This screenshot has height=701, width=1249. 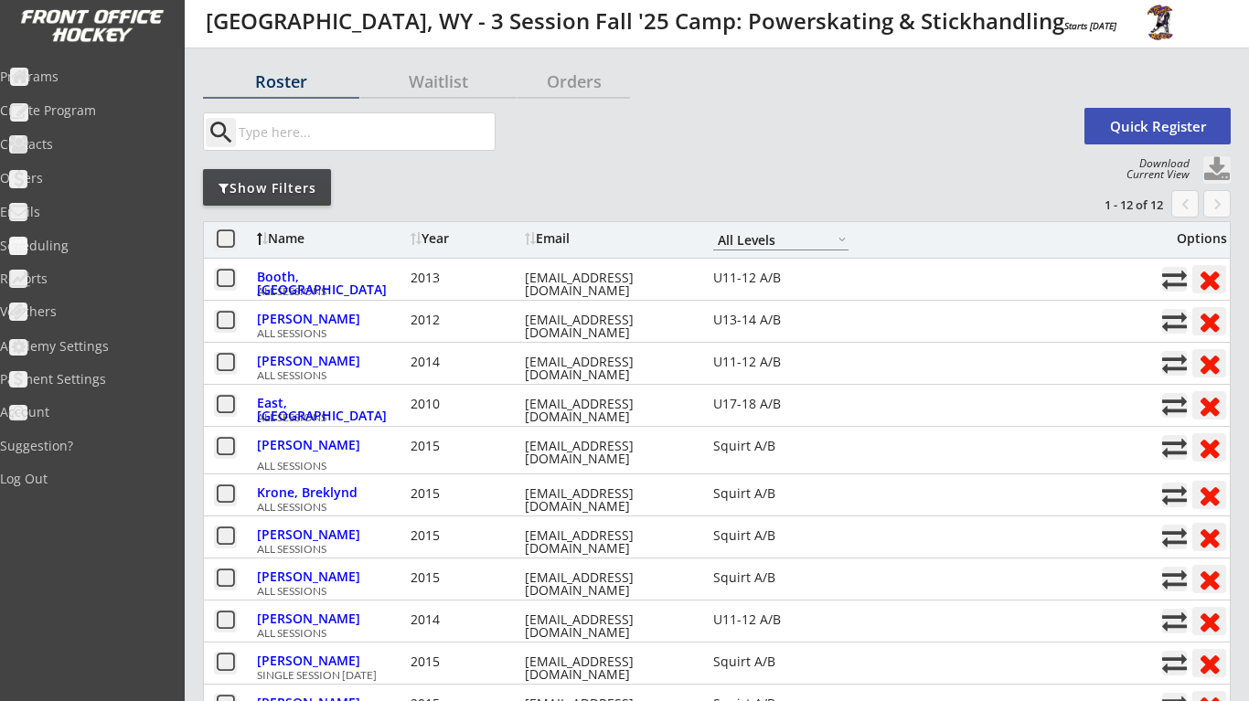 What do you see at coordinates (1194, 239) in the screenshot?
I see `div: Options` at bounding box center [1194, 239].